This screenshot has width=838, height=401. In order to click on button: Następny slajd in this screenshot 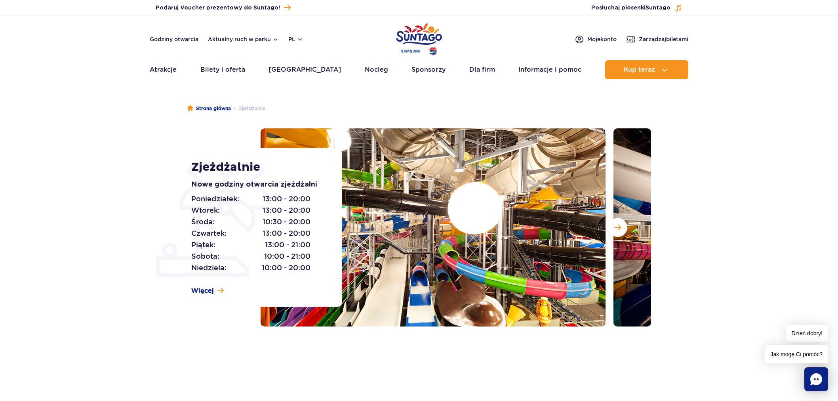, I will do `click(618, 227)`.